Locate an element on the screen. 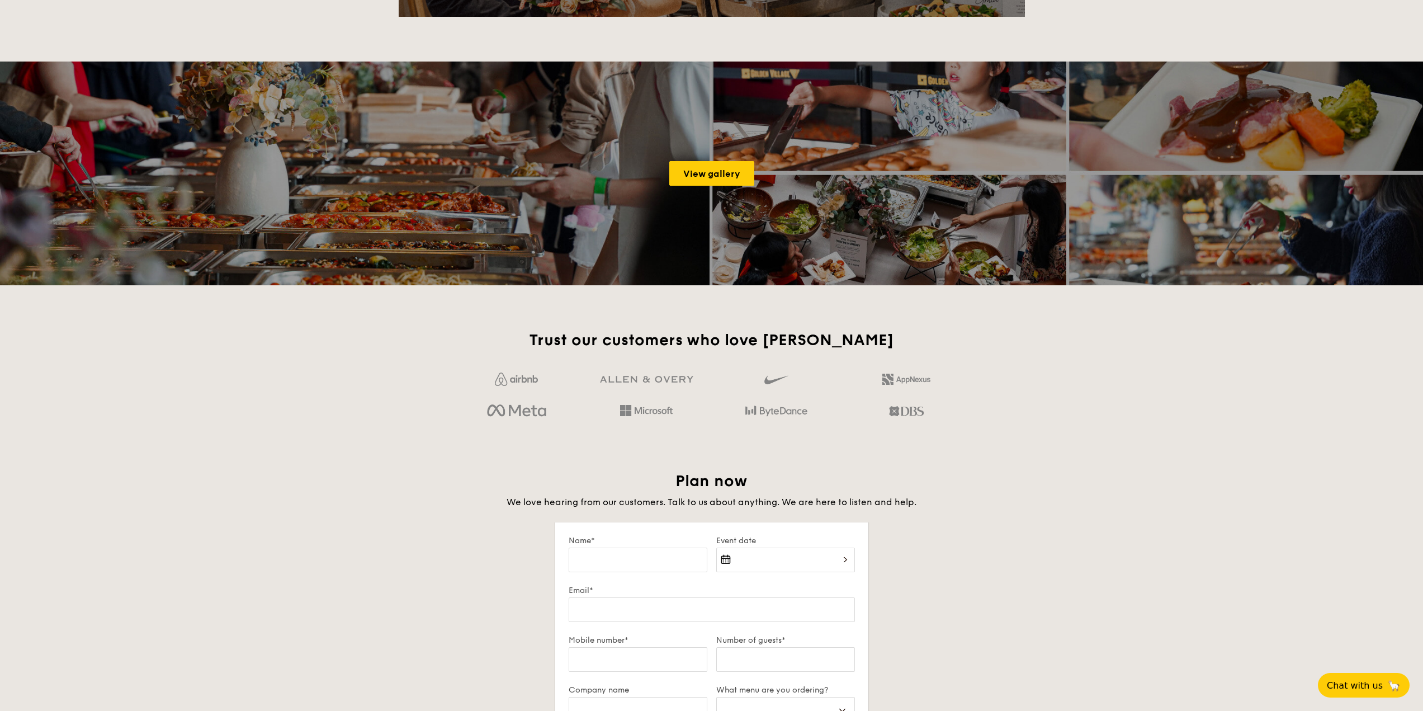 This screenshot has height=711, width=1423. img: gdlseuq06himwAAAABJRU5ErkJggg== is located at coordinates (776, 380).